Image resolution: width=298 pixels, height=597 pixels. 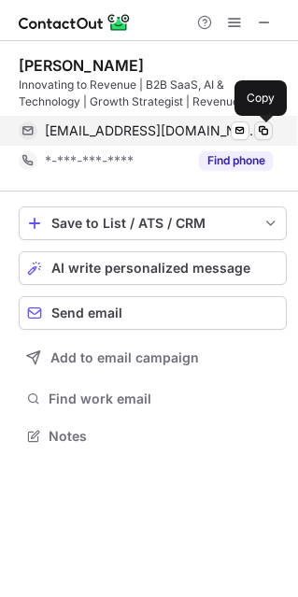 I want to click on button: save-profile-one-click, so click(x=152, y=223).